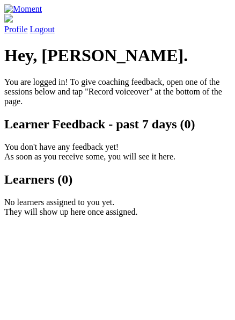  I want to click on a: Logout, so click(42, 29).